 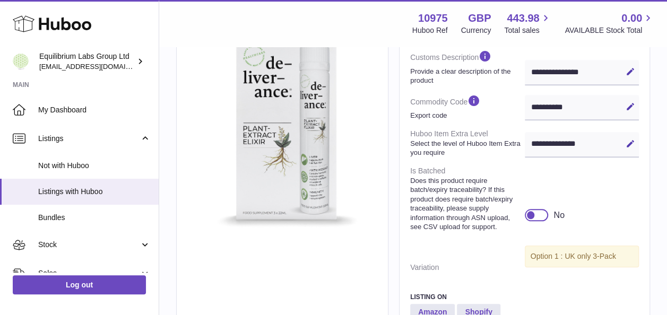 What do you see at coordinates (468, 143) in the screenshot?
I see `dt: Huboo Item Extra Level` at bounding box center [468, 143].